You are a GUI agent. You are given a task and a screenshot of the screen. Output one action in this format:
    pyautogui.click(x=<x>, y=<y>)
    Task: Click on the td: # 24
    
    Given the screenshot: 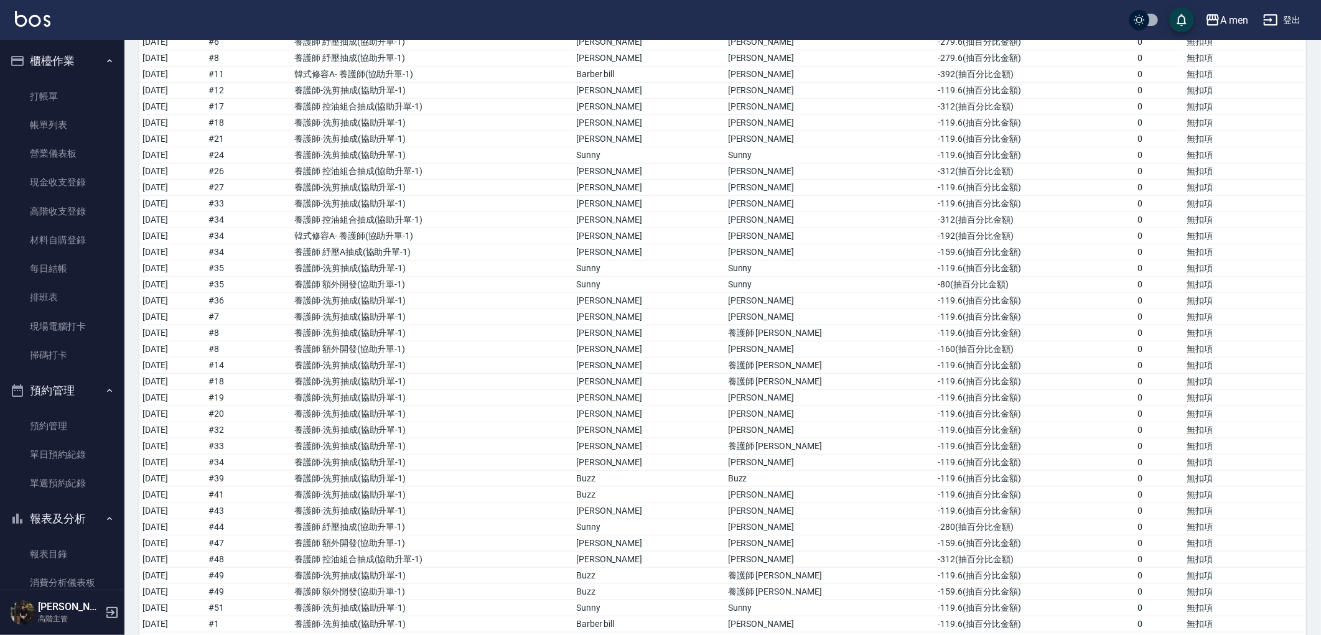 What is the action you would take?
    pyautogui.click(x=248, y=156)
    